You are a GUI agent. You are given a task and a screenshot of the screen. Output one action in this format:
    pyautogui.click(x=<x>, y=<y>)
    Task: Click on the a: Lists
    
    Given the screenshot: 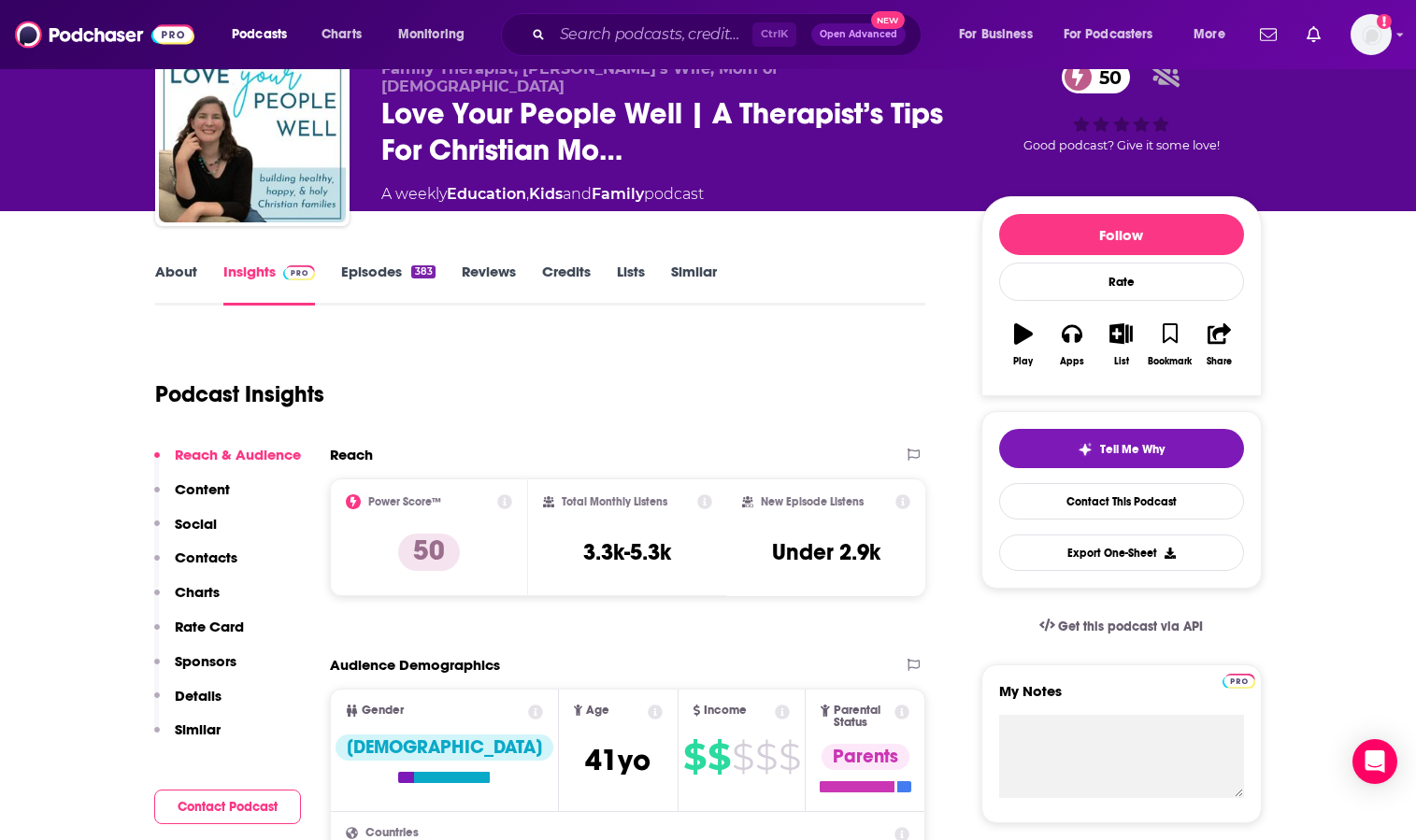 What is the action you would take?
    pyautogui.click(x=631, y=284)
    